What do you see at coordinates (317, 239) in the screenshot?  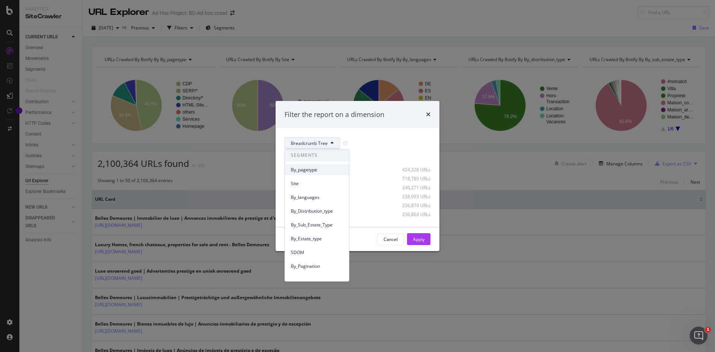 I see `span: By_Estate_type` at bounding box center [317, 239].